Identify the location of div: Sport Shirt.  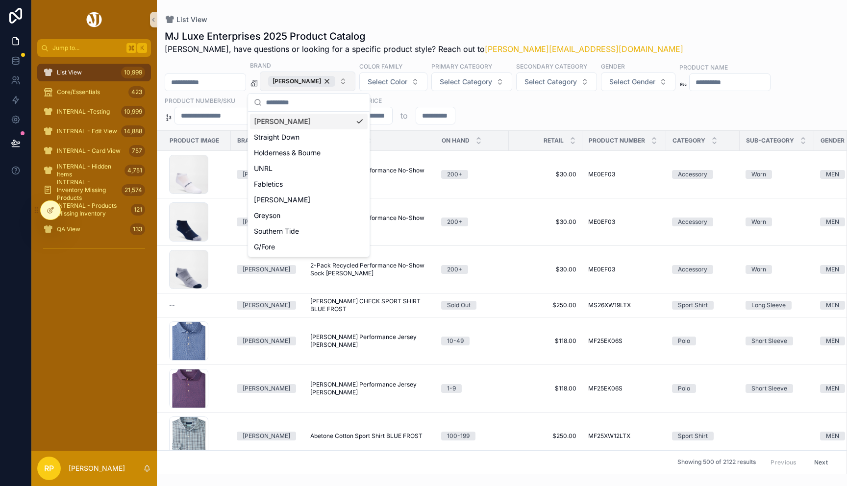
(693, 436).